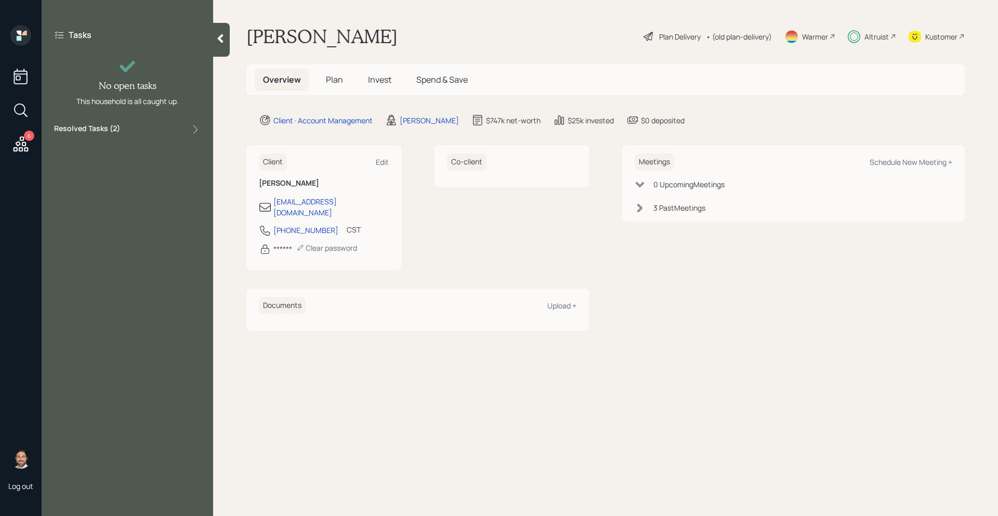 This screenshot has width=998, height=516. I want to click on span: Plan, so click(334, 80).